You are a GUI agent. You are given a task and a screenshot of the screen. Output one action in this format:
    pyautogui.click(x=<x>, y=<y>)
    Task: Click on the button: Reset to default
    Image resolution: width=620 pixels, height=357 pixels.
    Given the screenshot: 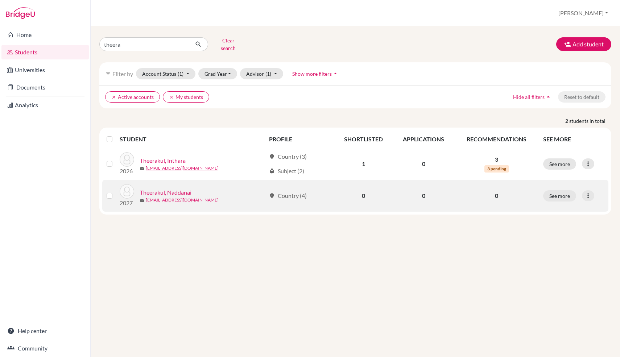 What is the action you would take?
    pyautogui.click(x=582, y=97)
    